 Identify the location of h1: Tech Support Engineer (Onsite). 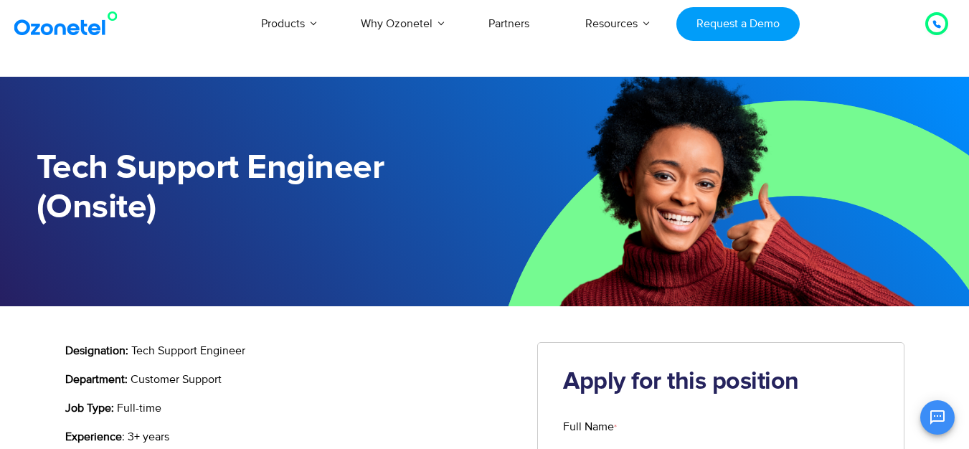
(260, 188).